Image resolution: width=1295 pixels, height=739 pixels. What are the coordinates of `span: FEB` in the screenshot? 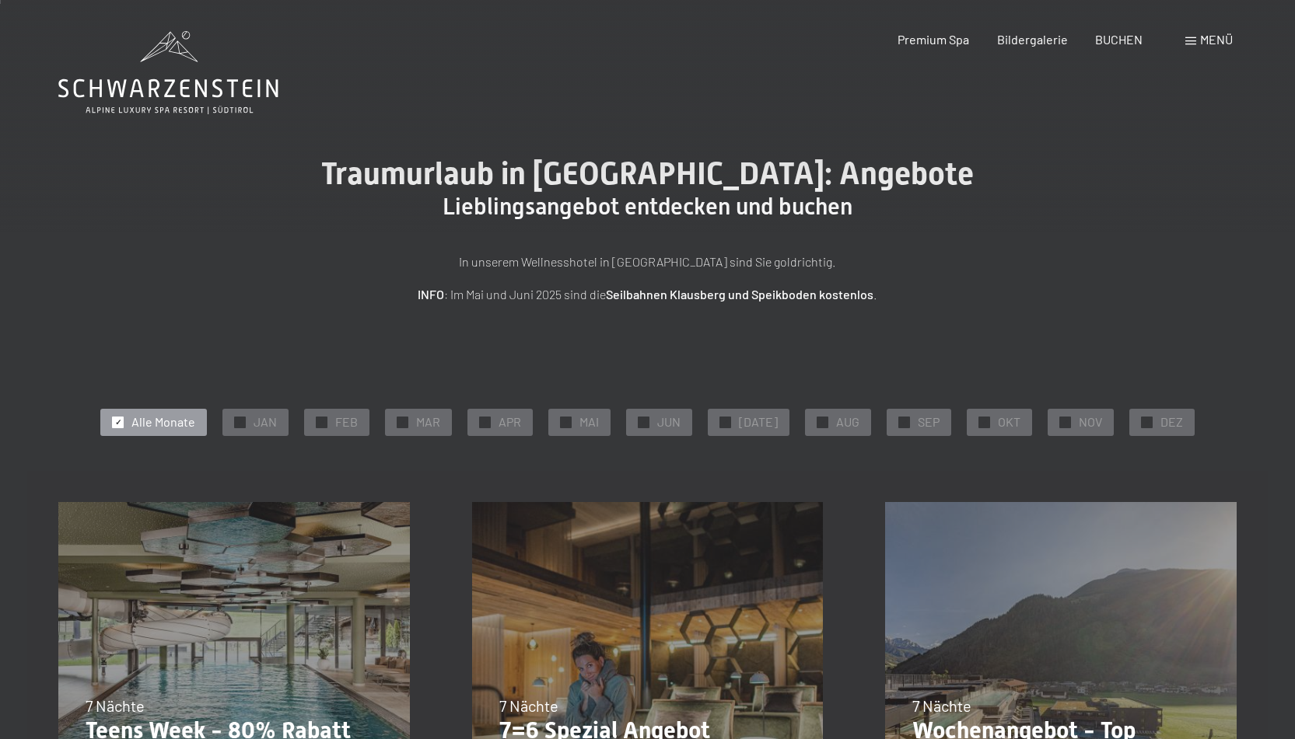 It's located at (346, 422).